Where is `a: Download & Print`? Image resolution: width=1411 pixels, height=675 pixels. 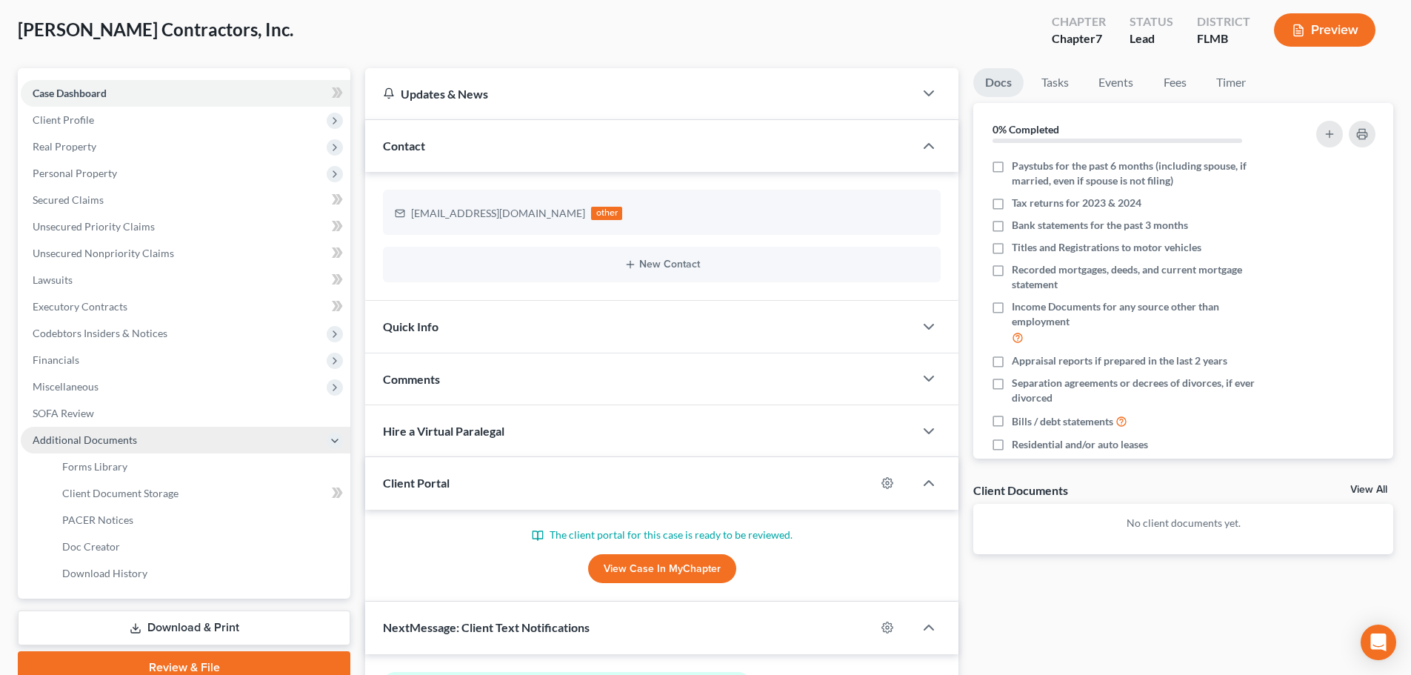
a: Download & Print is located at coordinates (184, 627).